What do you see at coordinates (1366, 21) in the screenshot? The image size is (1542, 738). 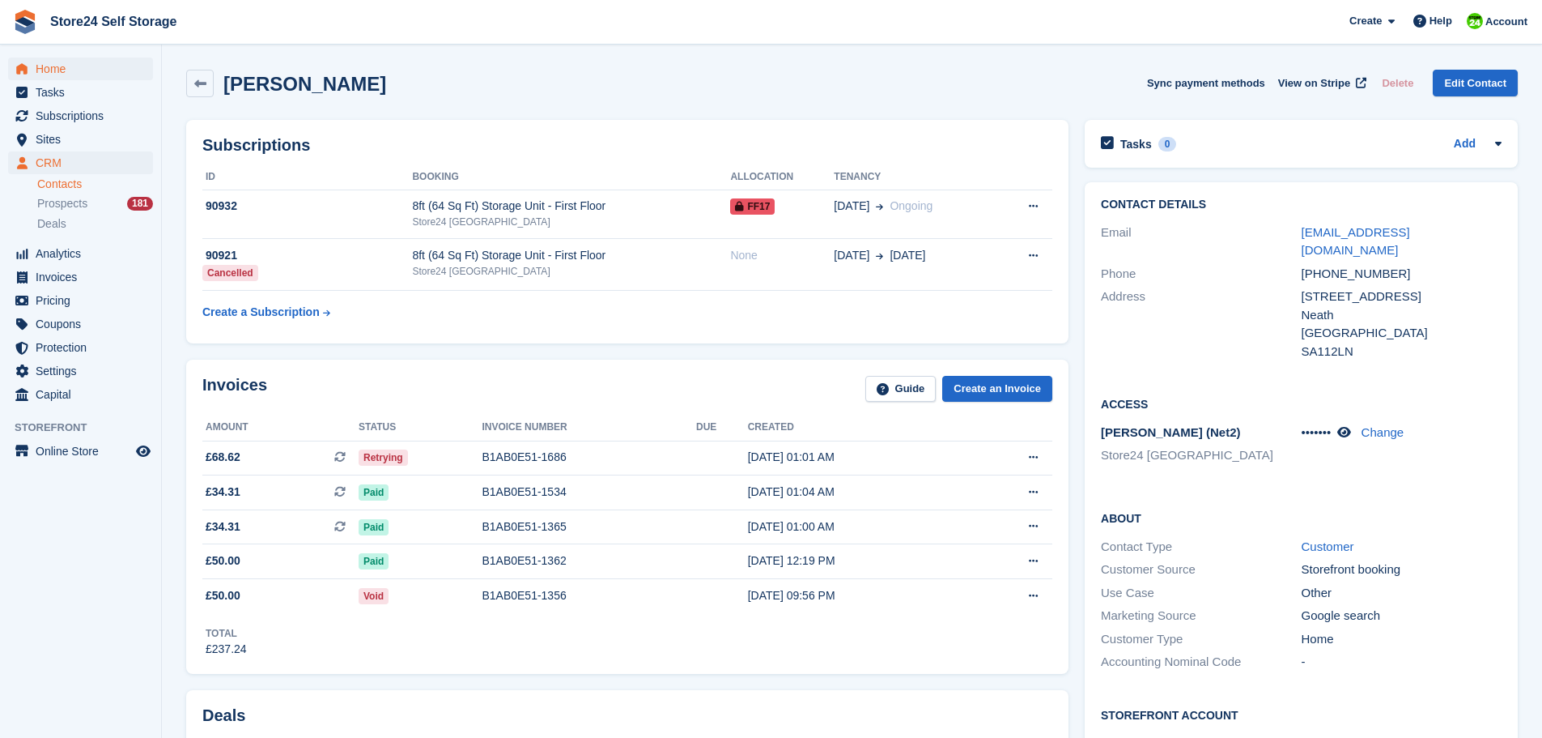 I see `span: Create` at bounding box center [1366, 21].